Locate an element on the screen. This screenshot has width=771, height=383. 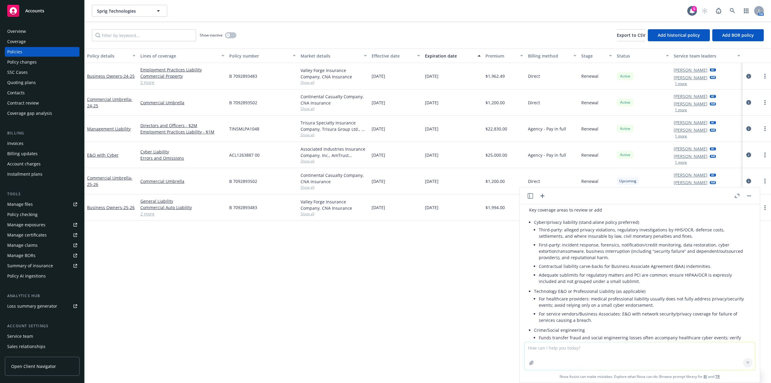
button: Status is located at coordinates (643, 56).